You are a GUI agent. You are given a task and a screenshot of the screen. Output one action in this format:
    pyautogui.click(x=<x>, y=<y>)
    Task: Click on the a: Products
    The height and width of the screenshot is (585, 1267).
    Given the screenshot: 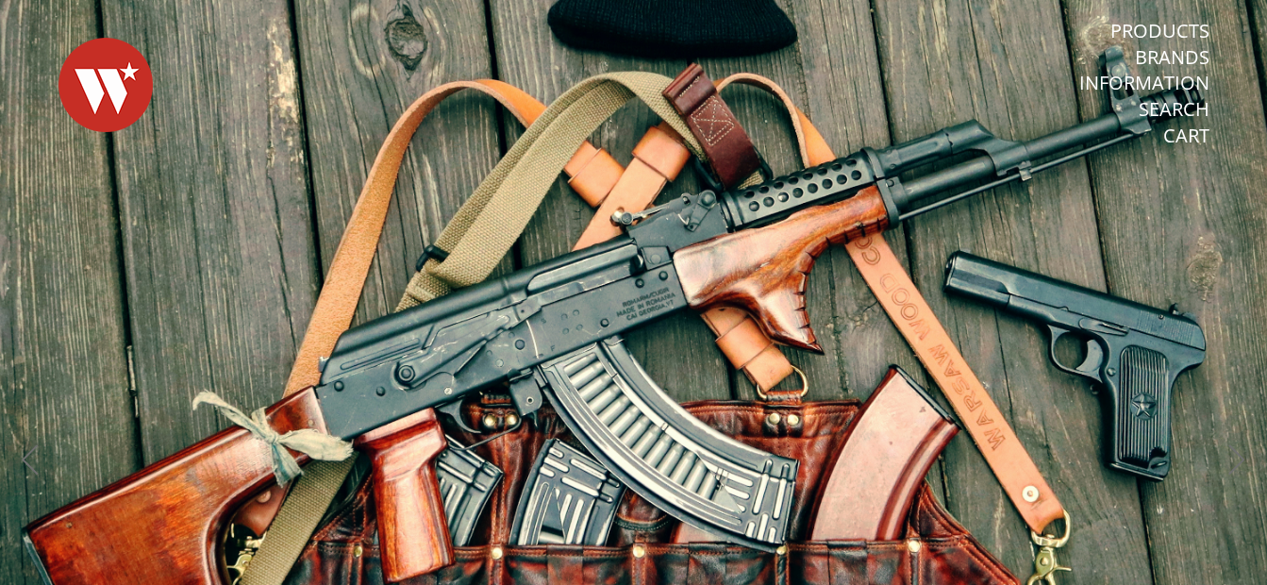 What is the action you would take?
    pyautogui.click(x=1159, y=31)
    